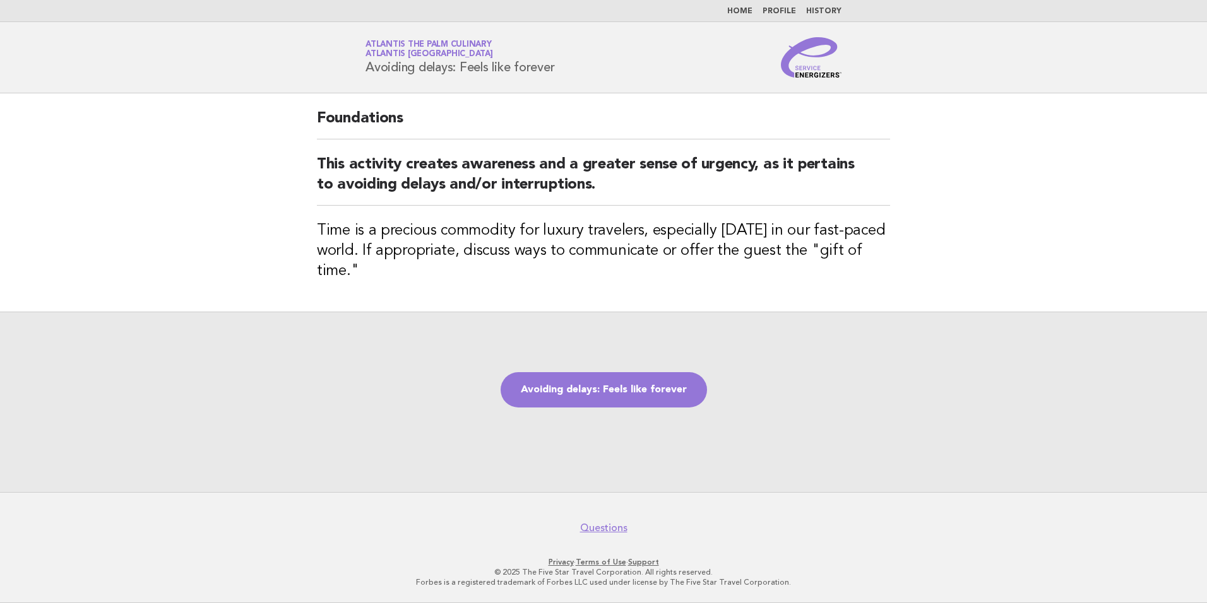  What do you see at coordinates (603, 124) in the screenshot?
I see `h2: Foundations` at bounding box center [603, 124].